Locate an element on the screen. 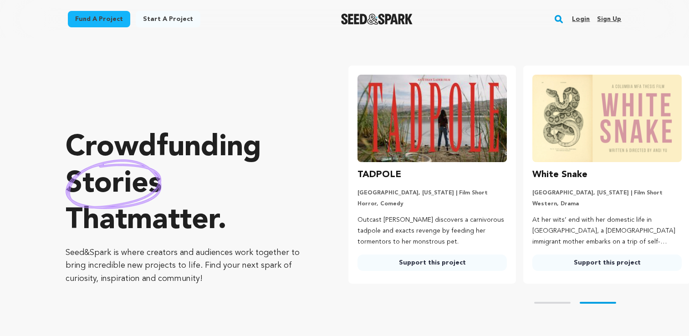 The width and height of the screenshot is (689, 336). a: Seed&Spark Homepage is located at coordinates (376, 19).